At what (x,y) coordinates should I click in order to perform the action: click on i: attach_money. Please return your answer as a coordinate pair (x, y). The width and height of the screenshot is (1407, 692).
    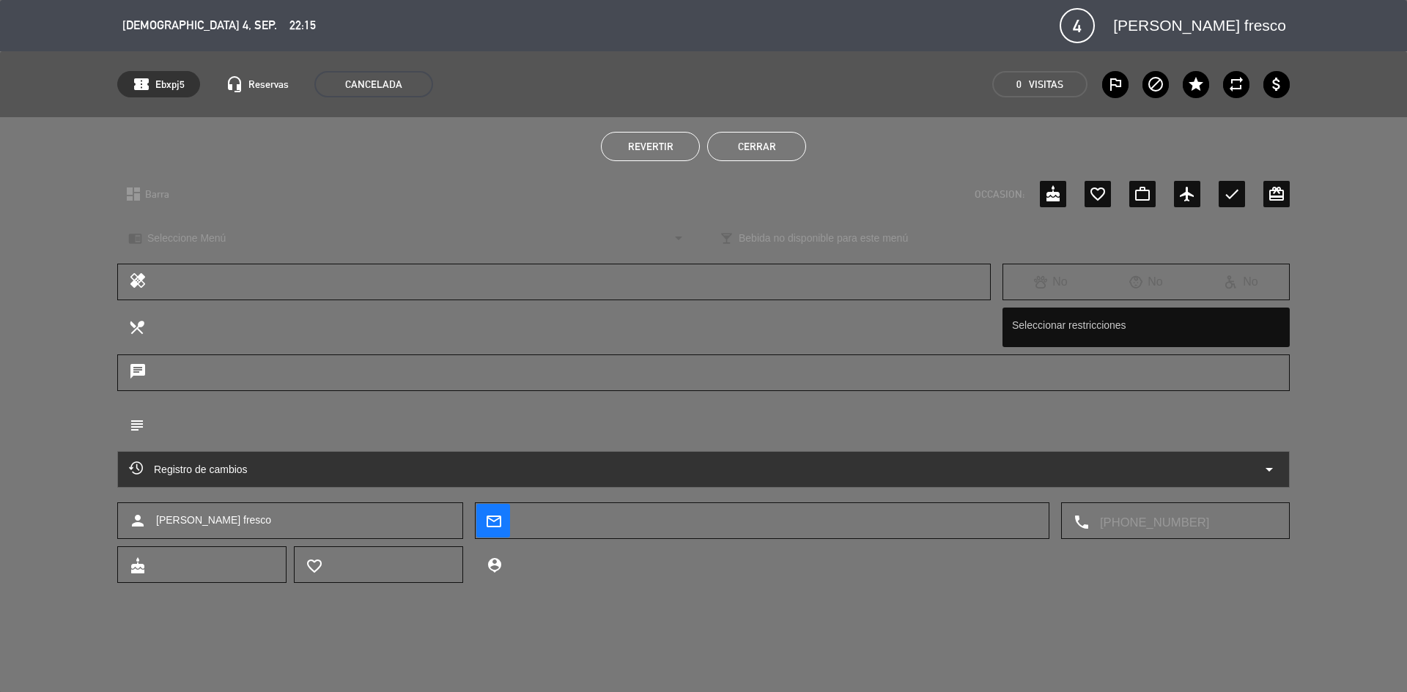
    Looking at the image, I should click on (1276, 84).